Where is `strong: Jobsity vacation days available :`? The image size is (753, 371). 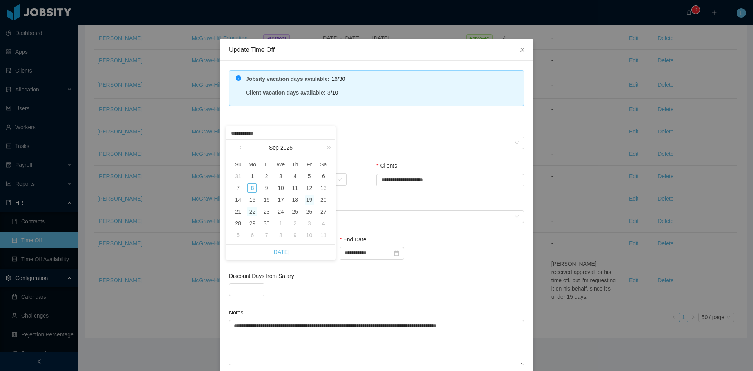
strong: Jobsity vacation days available : is located at coordinates (287, 79).